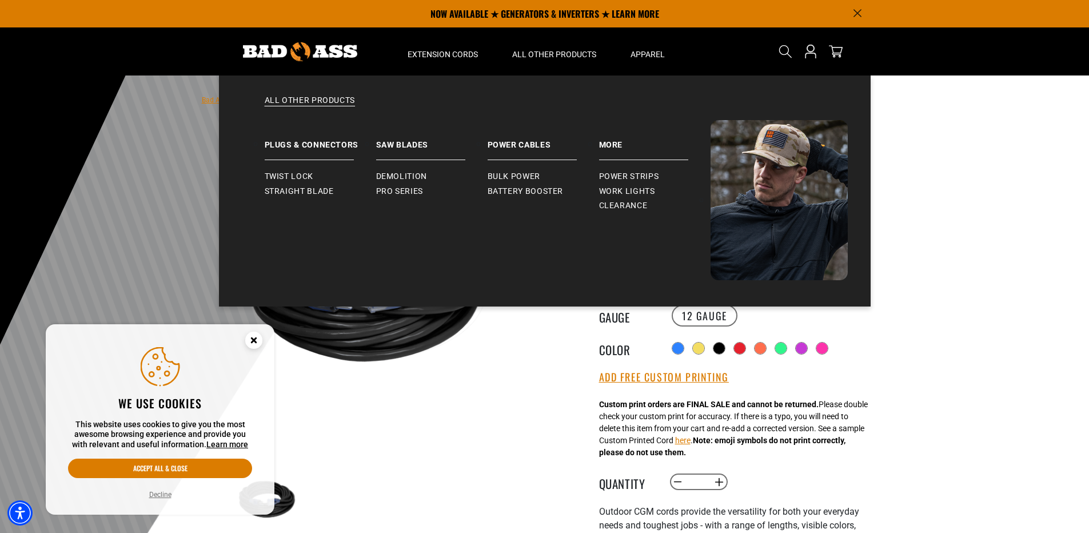  Describe the element at coordinates (648, 54) in the screenshot. I see `span: Apparel` at that location.